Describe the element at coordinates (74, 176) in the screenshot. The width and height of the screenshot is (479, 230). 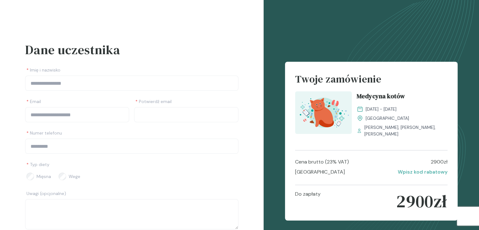
I see `span: Wege` at that location.